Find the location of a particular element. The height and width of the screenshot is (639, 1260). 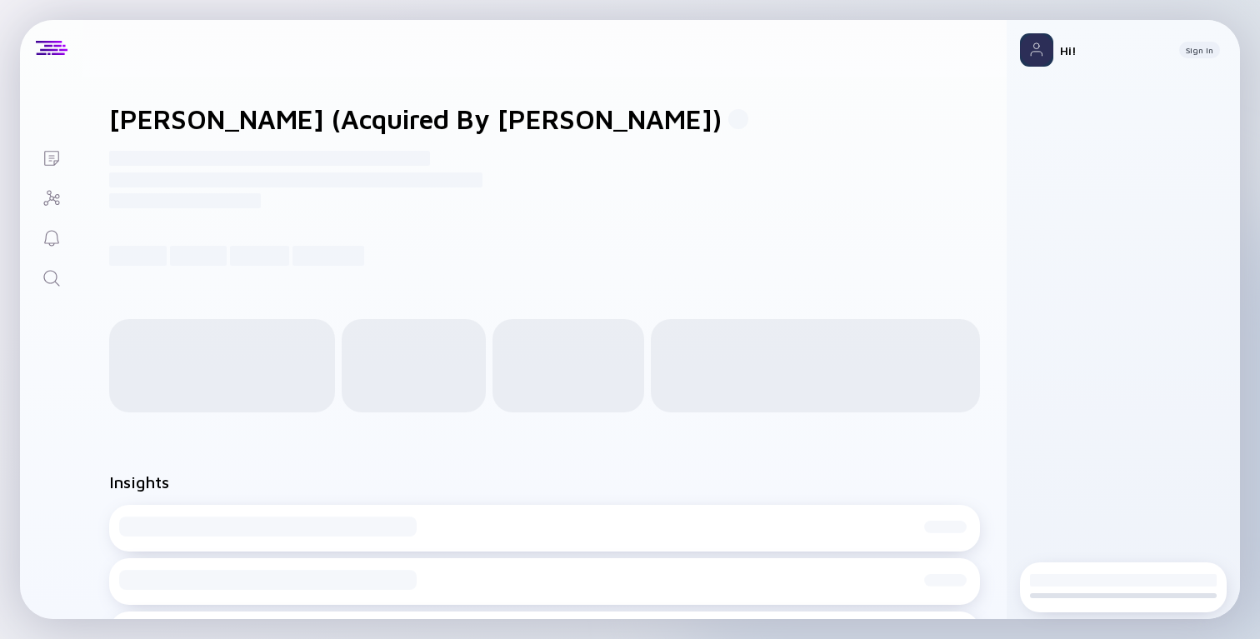

img: Profile Picture is located at coordinates (1037, 50).